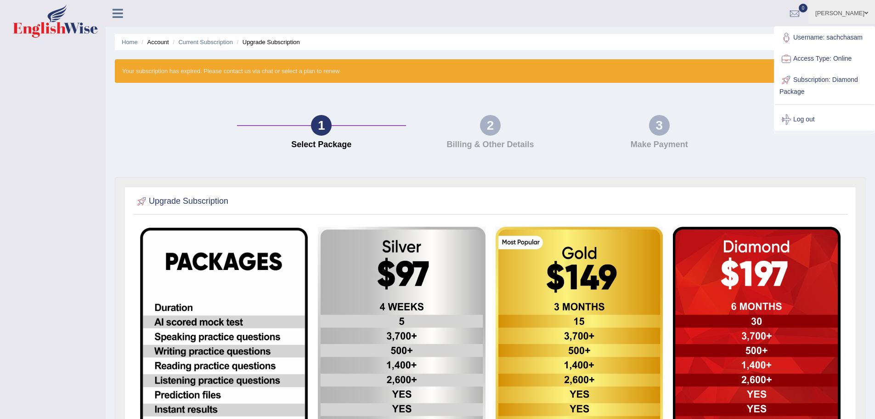 The width and height of the screenshot is (875, 419). Describe the element at coordinates (825, 119) in the screenshot. I see `a: Log out` at that location.